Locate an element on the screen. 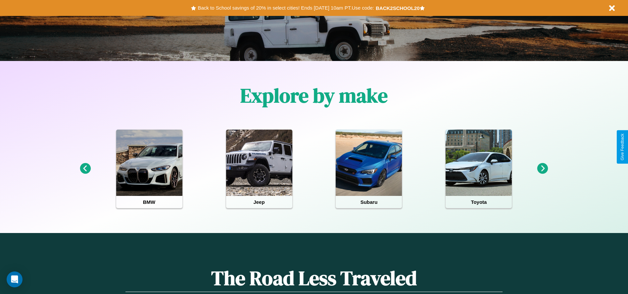 The width and height of the screenshot is (628, 294). div: Open Intercom Messenger is located at coordinates (15, 279).